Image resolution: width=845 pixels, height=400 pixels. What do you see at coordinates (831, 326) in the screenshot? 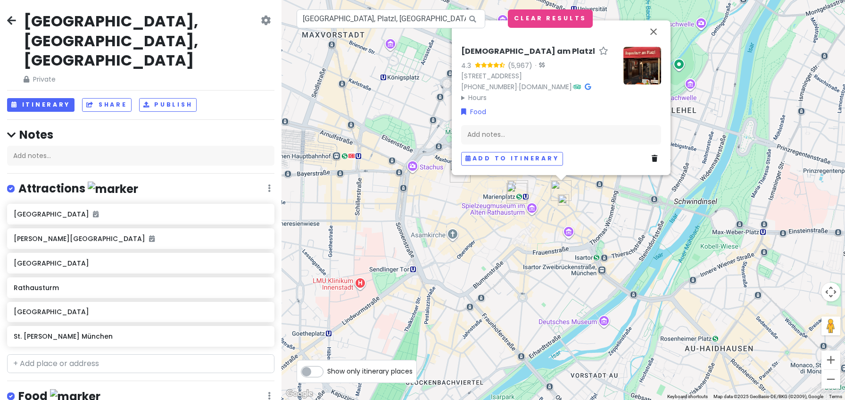
I see `button: Drag Pegman onto the map to open Street View` at bounding box center [831, 326].